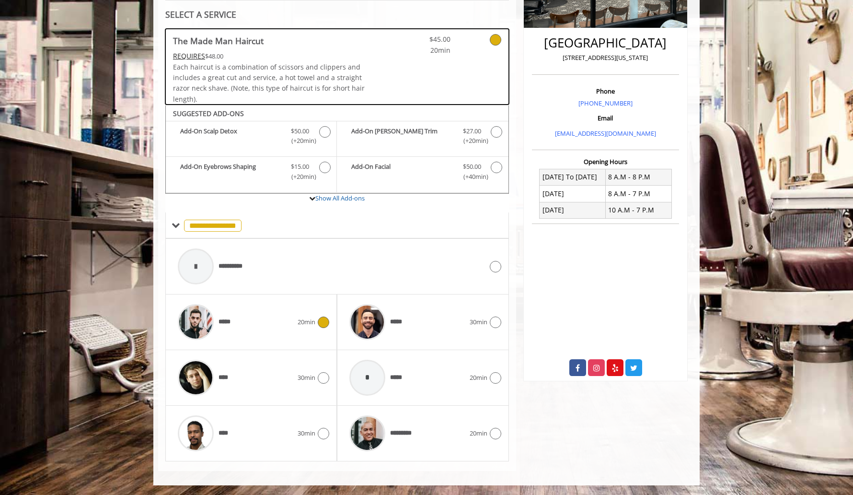  I want to click on b: Add-On Facial, so click(402, 172).